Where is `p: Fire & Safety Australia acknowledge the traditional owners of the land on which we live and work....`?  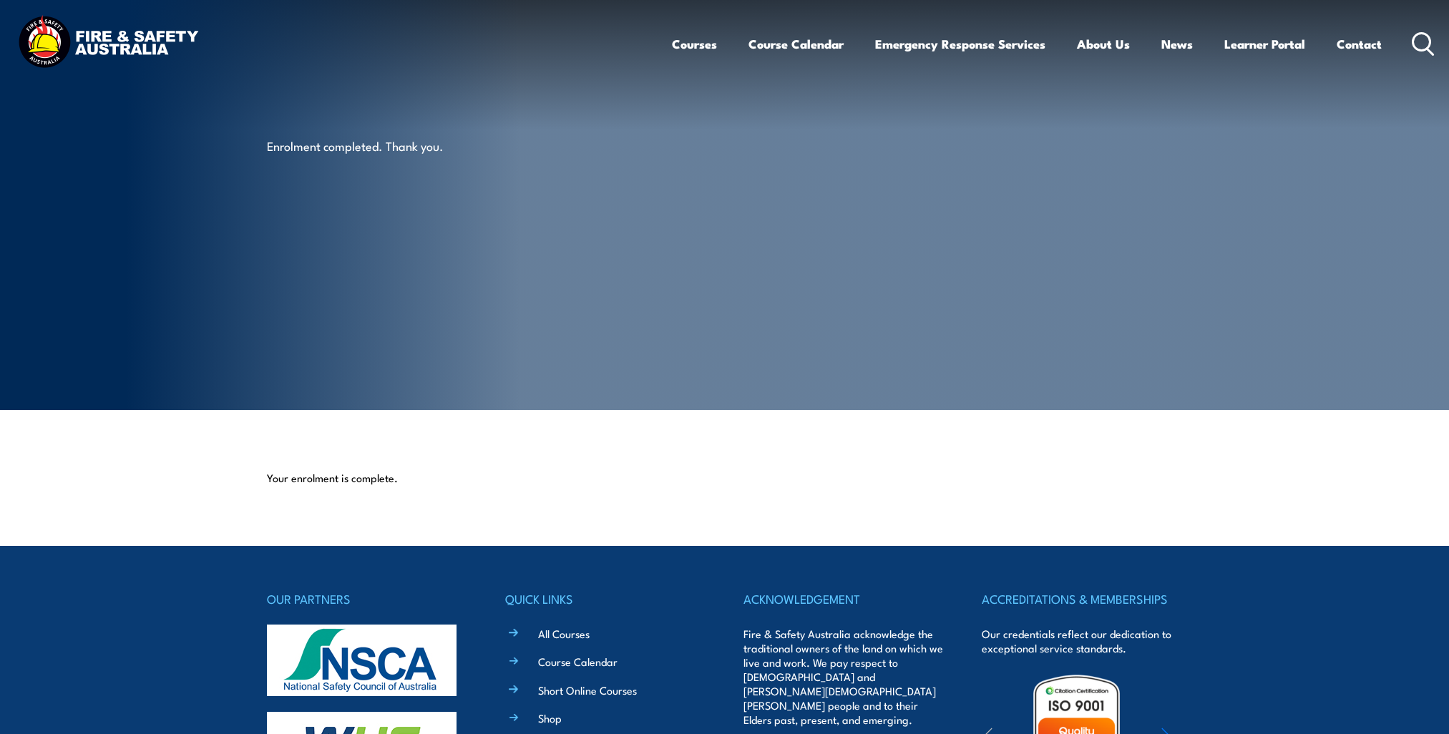 p: Fire & Safety Australia acknowledge the traditional owners of the land on which we live and work.... is located at coordinates (844, 677).